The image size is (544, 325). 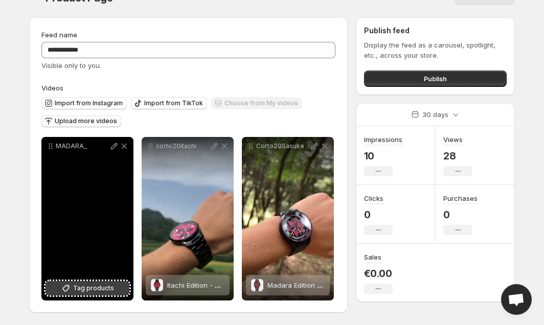 What do you see at coordinates (288, 219) in the screenshot?
I see `div: Corto20SasukeMadara Edition - ShinraTime™Madara Edition - ShinraTime™` at bounding box center [288, 219].